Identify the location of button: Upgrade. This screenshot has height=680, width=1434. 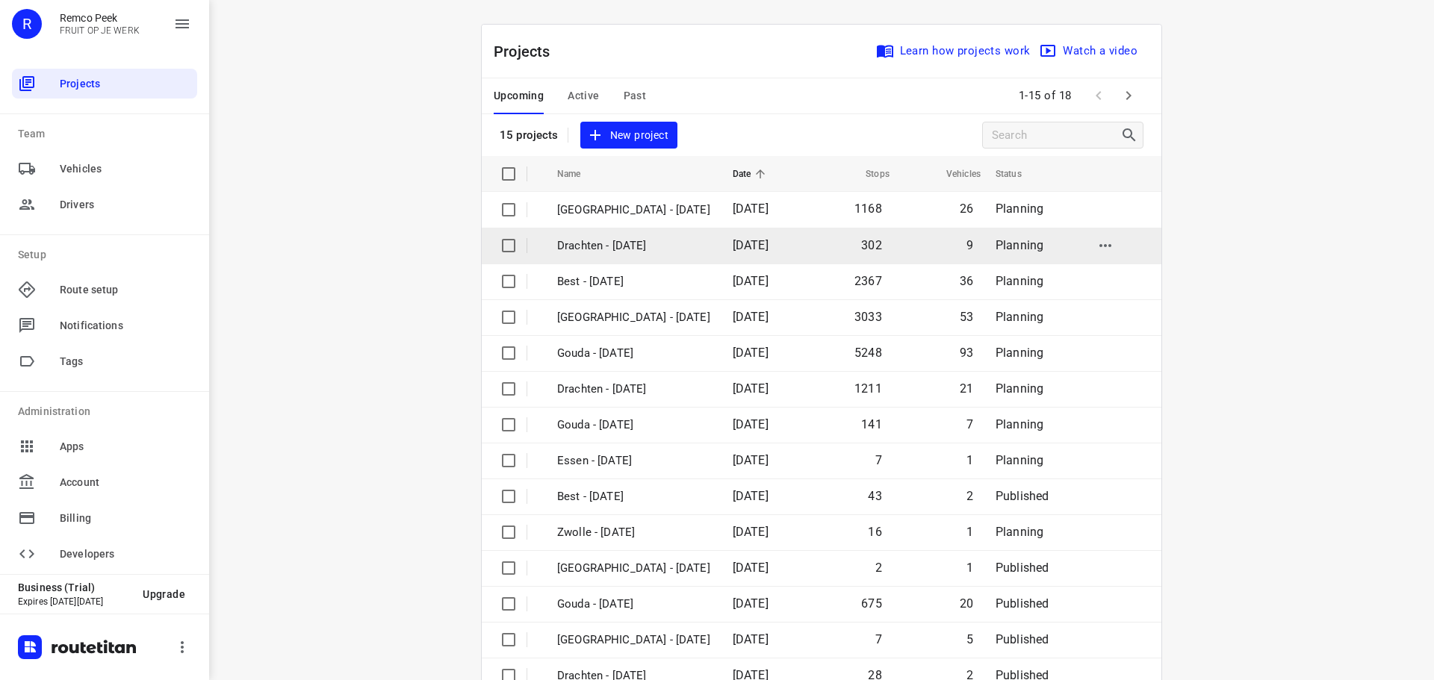
(164, 594).